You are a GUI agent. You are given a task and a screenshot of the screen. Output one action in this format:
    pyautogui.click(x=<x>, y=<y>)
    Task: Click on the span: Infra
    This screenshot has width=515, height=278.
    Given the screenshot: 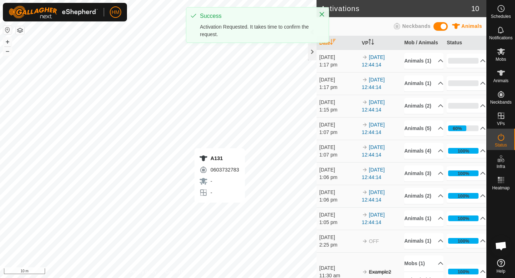 What is the action you would take?
    pyautogui.click(x=501, y=167)
    